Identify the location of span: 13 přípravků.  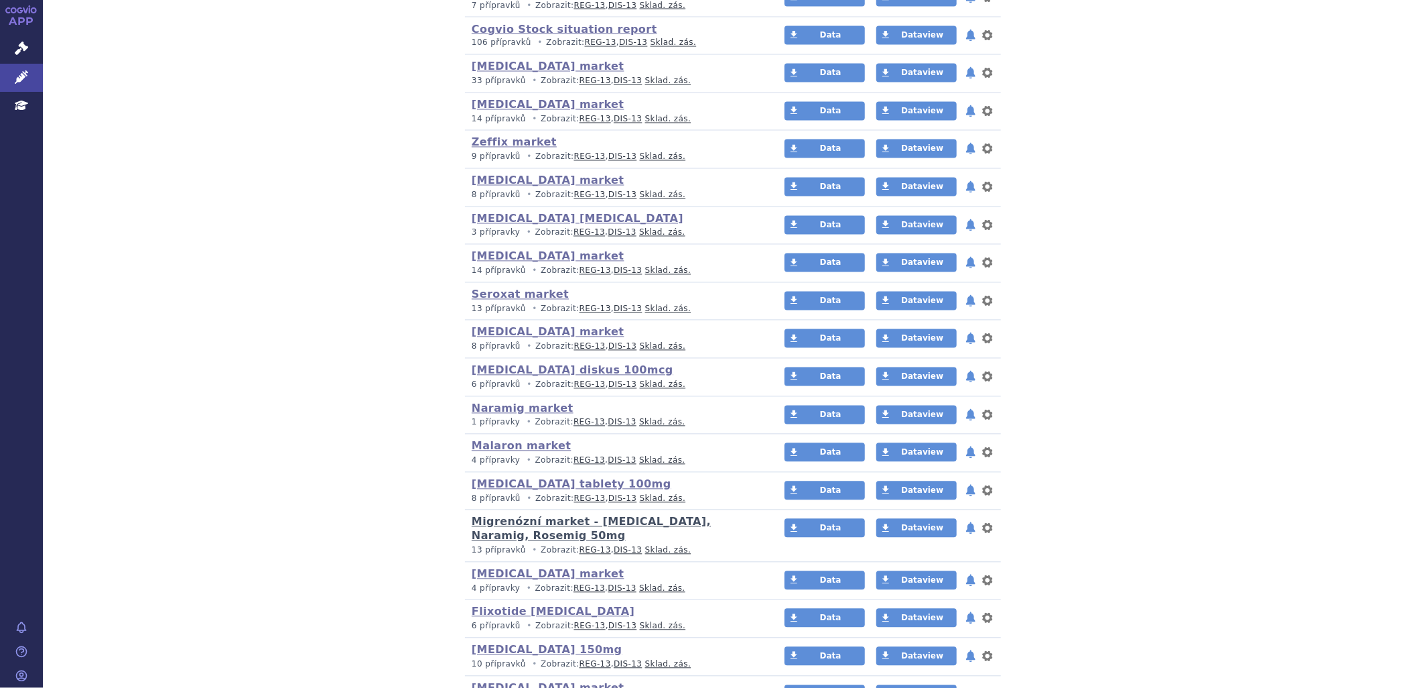
(499, 309).